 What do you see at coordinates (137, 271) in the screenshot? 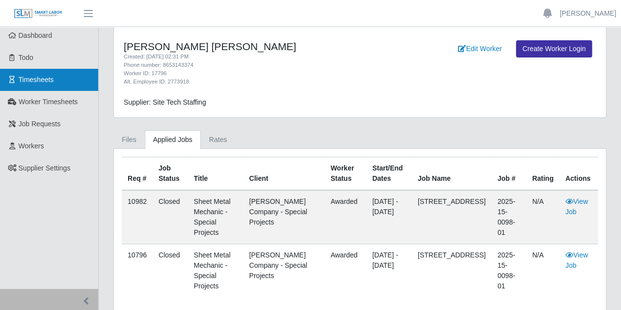
I see `td: 10796` at bounding box center [137, 271].